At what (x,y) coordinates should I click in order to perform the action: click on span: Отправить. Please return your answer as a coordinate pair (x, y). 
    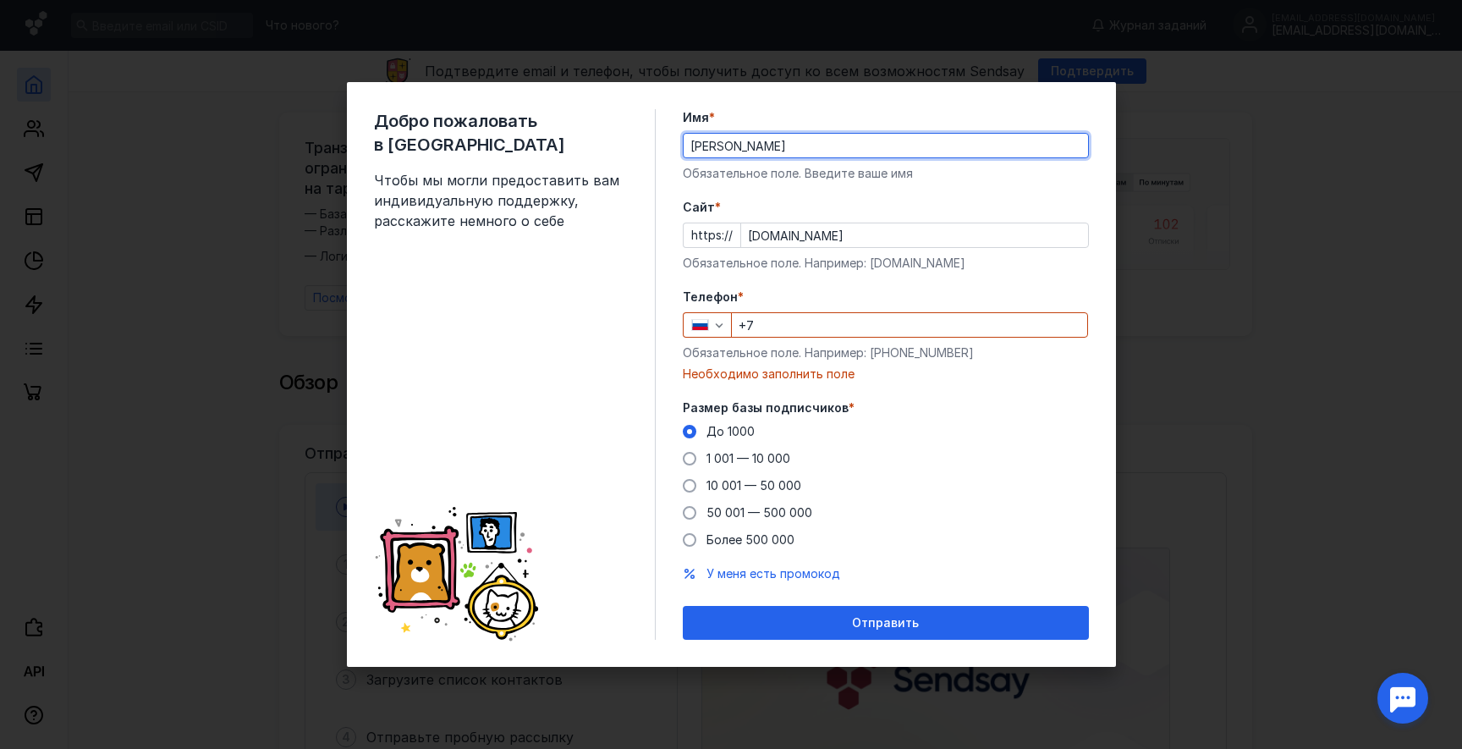
    Looking at the image, I should click on (885, 623).